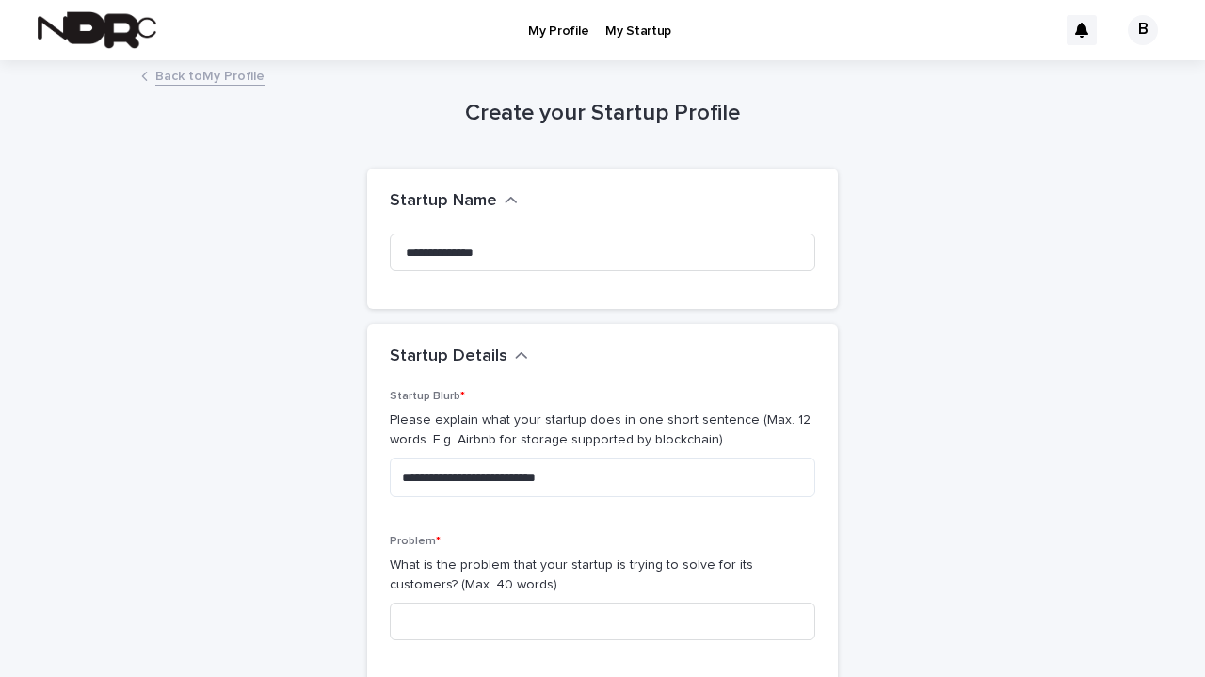  What do you see at coordinates (97, 30) in the screenshot?
I see `img: fPh53EbzTSOZ76wyQ5GQ` at bounding box center [97, 30].